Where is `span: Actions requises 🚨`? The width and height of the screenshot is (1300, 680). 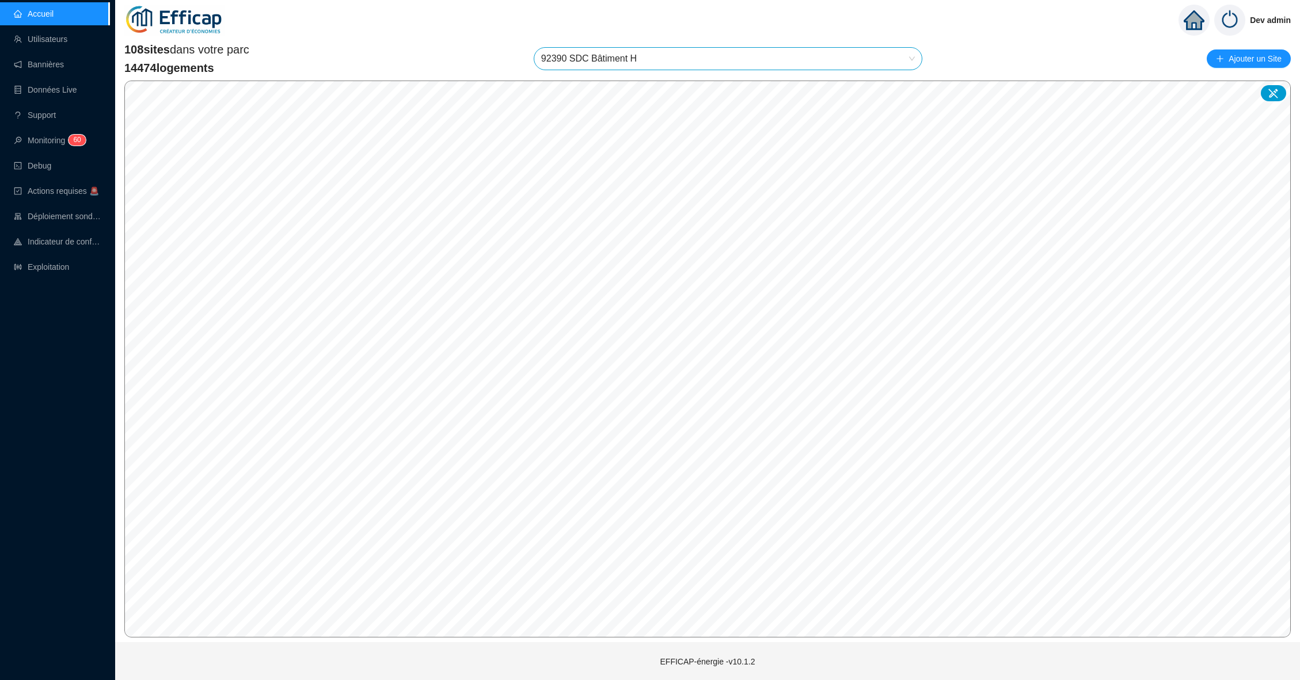 span: Actions requises 🚨 is located at coordinates (63, 191).